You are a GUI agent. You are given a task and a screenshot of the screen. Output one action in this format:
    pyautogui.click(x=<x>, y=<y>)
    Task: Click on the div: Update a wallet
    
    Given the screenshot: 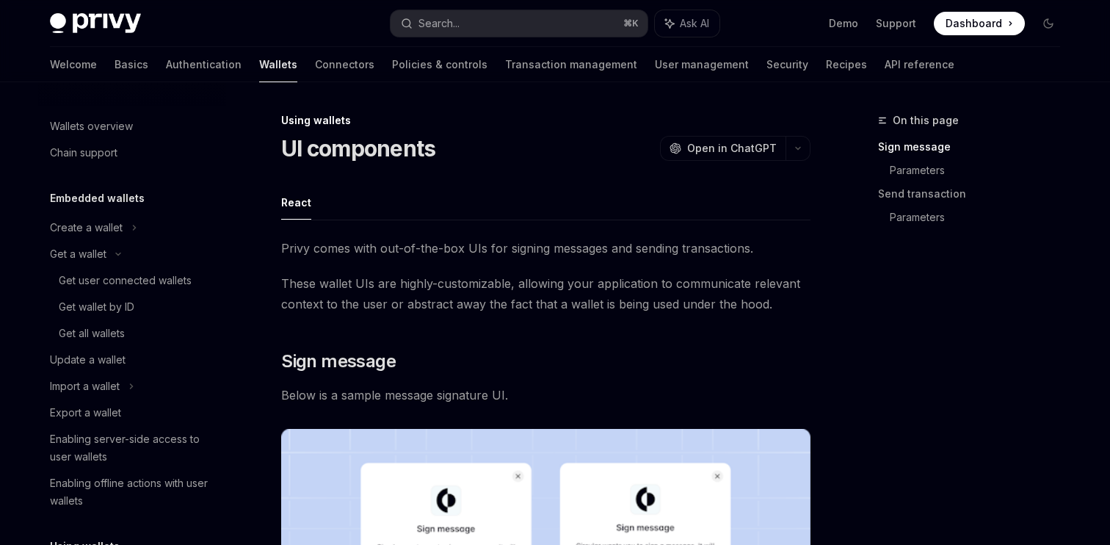 What is the action you would take?
    pyautogui.click(x=87, y=360)
    